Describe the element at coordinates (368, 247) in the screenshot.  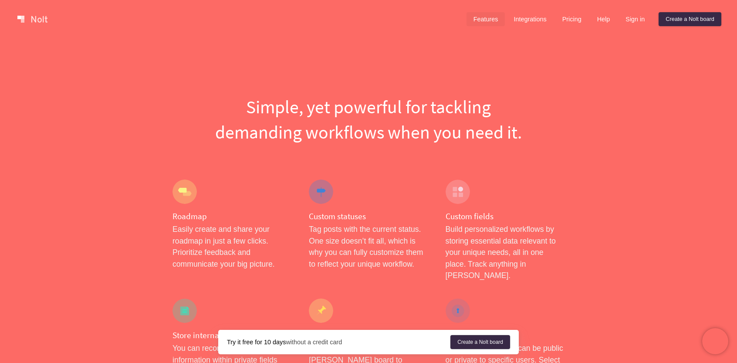
I see `p: Tag posts with the current status. One size doesn’t fit all, which is why you can fully customize...` at that location.